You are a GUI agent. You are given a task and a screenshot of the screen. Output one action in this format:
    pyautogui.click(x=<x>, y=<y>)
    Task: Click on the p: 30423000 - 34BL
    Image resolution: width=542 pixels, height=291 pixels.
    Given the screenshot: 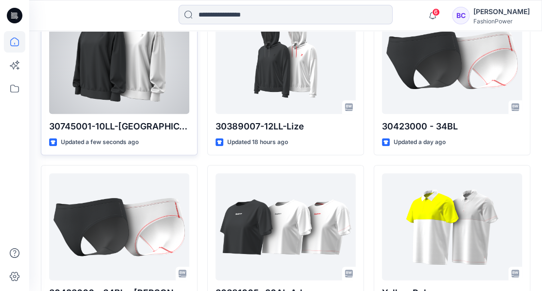 What is the action you would take?
    pyautogui.click(x=452, y=127)
    